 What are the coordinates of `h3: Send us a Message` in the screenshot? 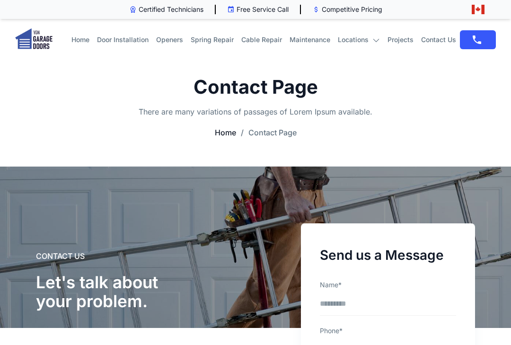 It's located at (388, 255).